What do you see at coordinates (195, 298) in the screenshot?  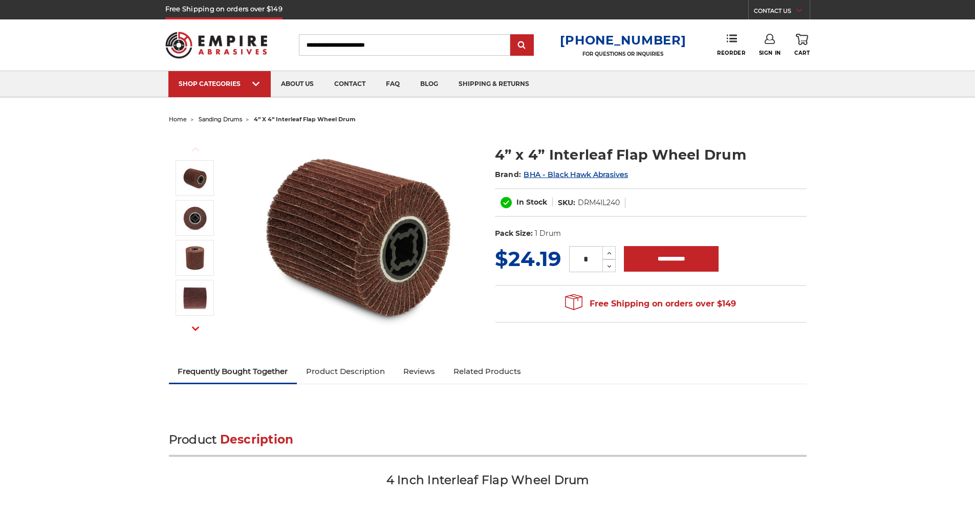 I see `img: 4” x 4” Interleaf Flap Wheel Drum` at bounding box center [195, 298].